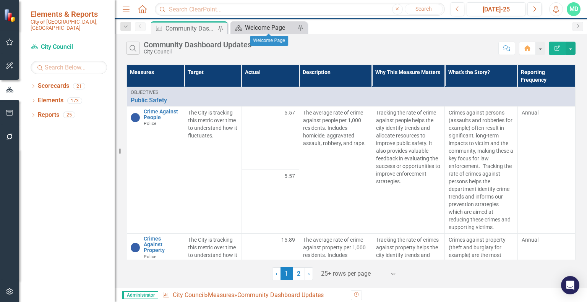 Image resolution: width=587 pixels, height=302 pixels. Describe the element at coordinates (299, 274) in the screenshot. I see `a: 2` at that location.